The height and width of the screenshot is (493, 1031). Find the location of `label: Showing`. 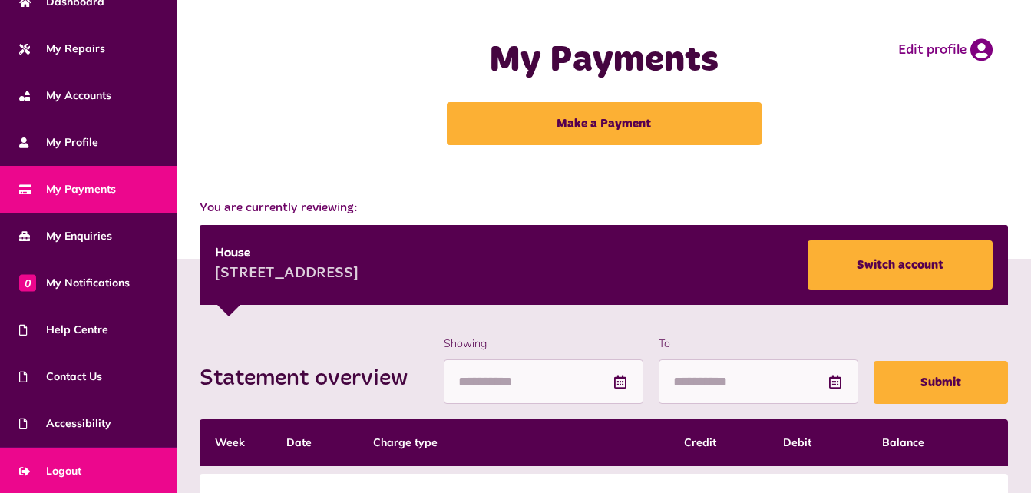

label: Showing is located at coordinates (544, 343).